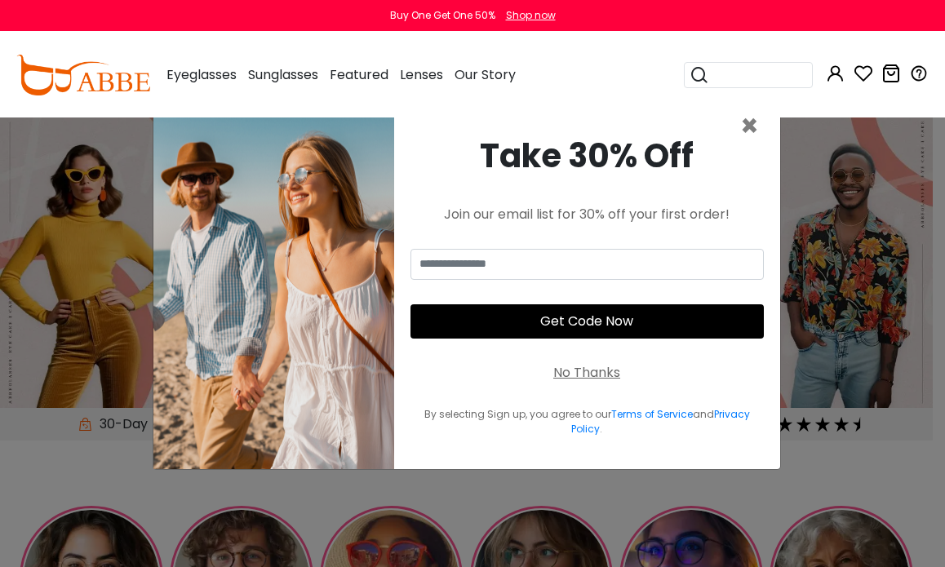  Describe the element at coordinates (202, 74) in the screenshot. I see `span: Eyeglasses` at that location.